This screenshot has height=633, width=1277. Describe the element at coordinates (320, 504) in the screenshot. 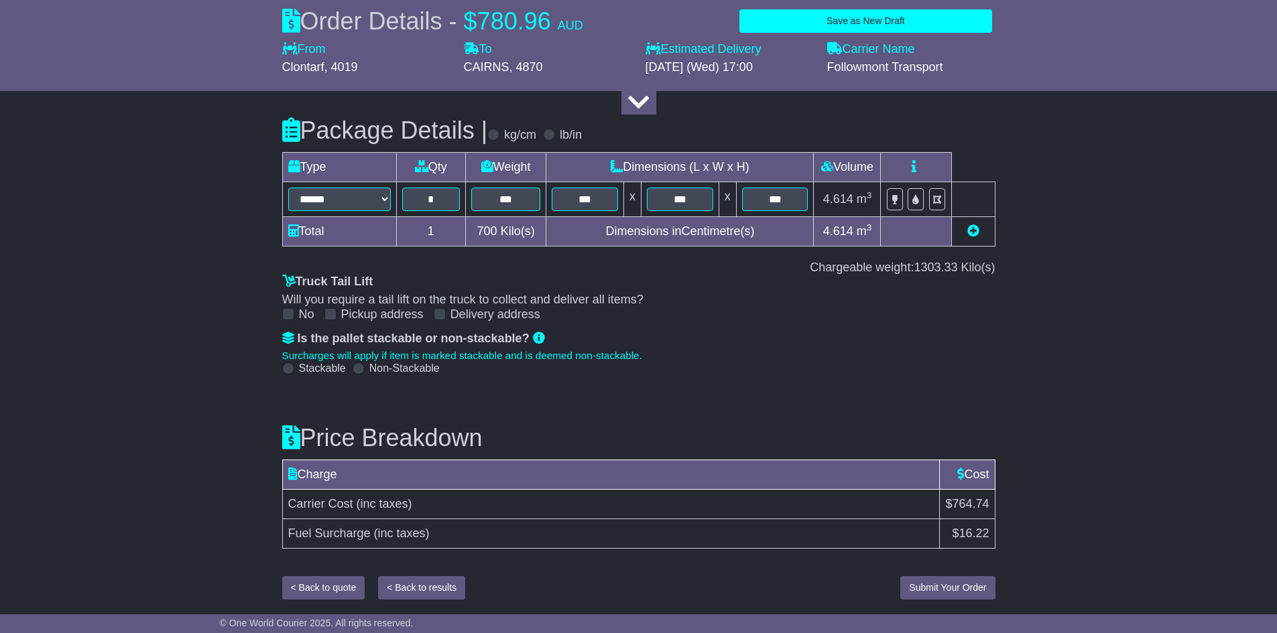

I see `span: Carrier Cost` at that location.